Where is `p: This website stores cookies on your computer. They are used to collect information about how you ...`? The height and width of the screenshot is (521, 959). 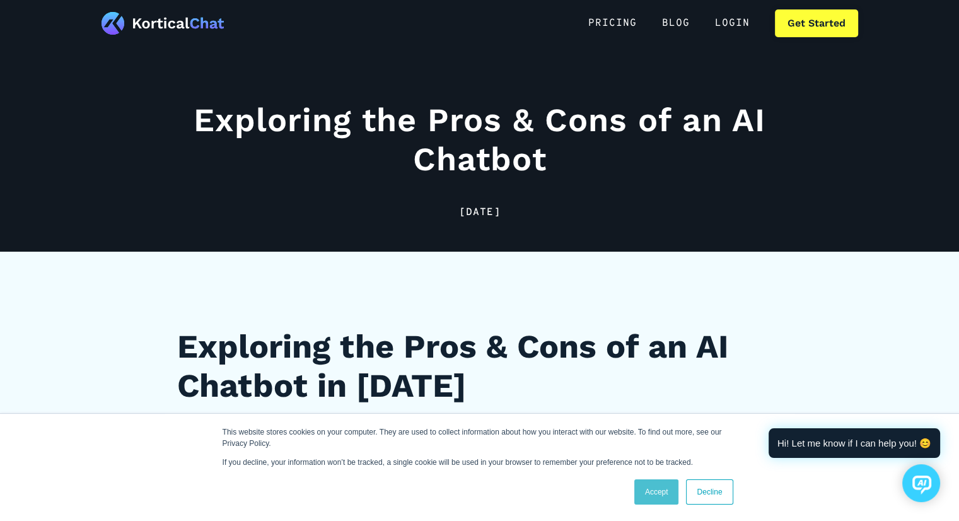 p: This website stores cookies on your computer. They are used to collect information about how you ... is located at coordinates (480, 438).